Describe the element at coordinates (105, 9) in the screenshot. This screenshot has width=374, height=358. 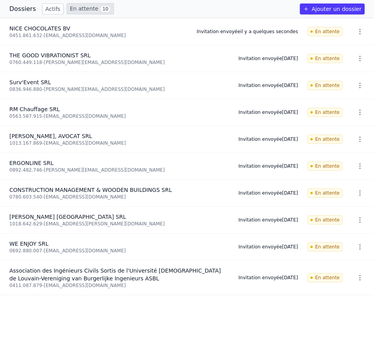
I see `span: 10` at that location.